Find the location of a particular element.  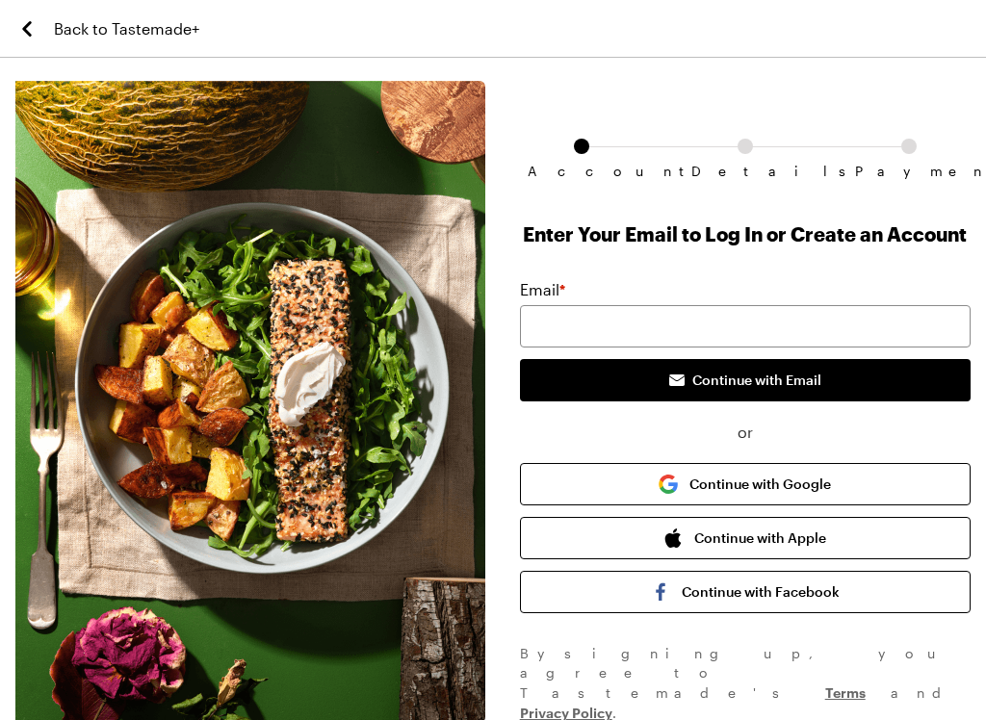

h1: Enter Your Email to Log In or Create an Account is located at coordinates (745, 234).